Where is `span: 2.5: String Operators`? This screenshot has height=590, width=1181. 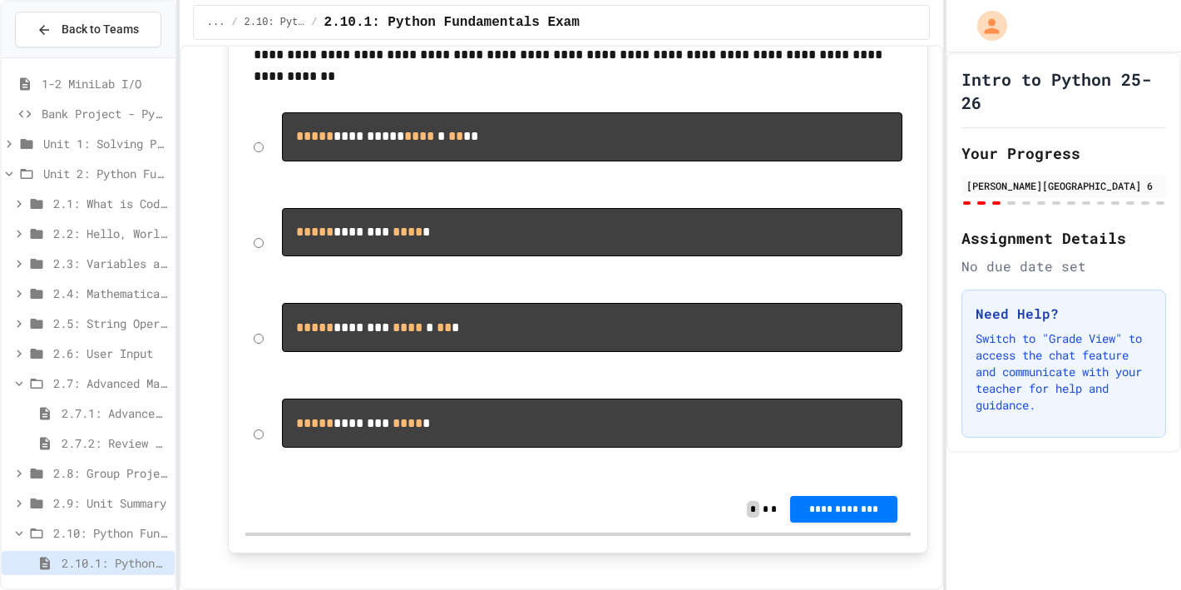
span: 2.5: String Operators is located at coordinates (111, 323).